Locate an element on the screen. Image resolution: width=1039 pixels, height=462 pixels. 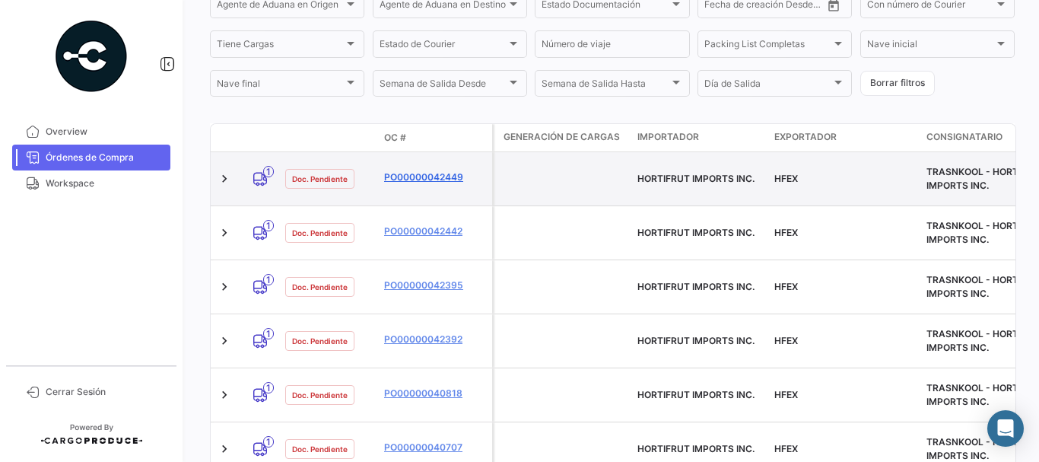
span: Overview is located at coordinates (105, 132).